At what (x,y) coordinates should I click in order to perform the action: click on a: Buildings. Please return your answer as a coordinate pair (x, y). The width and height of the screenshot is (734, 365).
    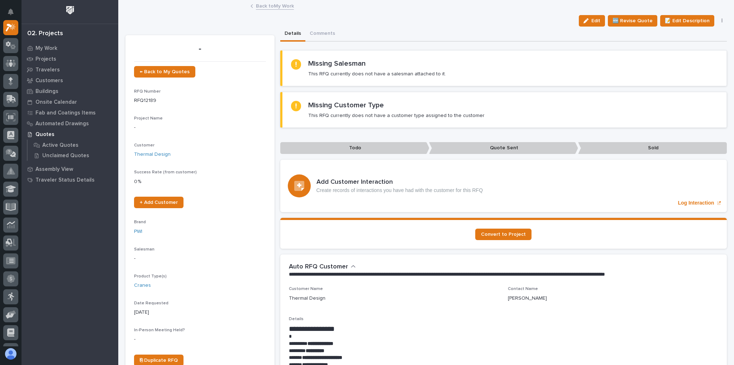
    Looking at the image, I should click on (70, 91).